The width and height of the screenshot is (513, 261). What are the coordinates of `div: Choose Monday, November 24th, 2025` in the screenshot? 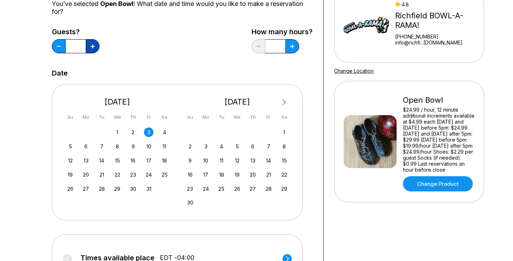 It's located at (206, 189).